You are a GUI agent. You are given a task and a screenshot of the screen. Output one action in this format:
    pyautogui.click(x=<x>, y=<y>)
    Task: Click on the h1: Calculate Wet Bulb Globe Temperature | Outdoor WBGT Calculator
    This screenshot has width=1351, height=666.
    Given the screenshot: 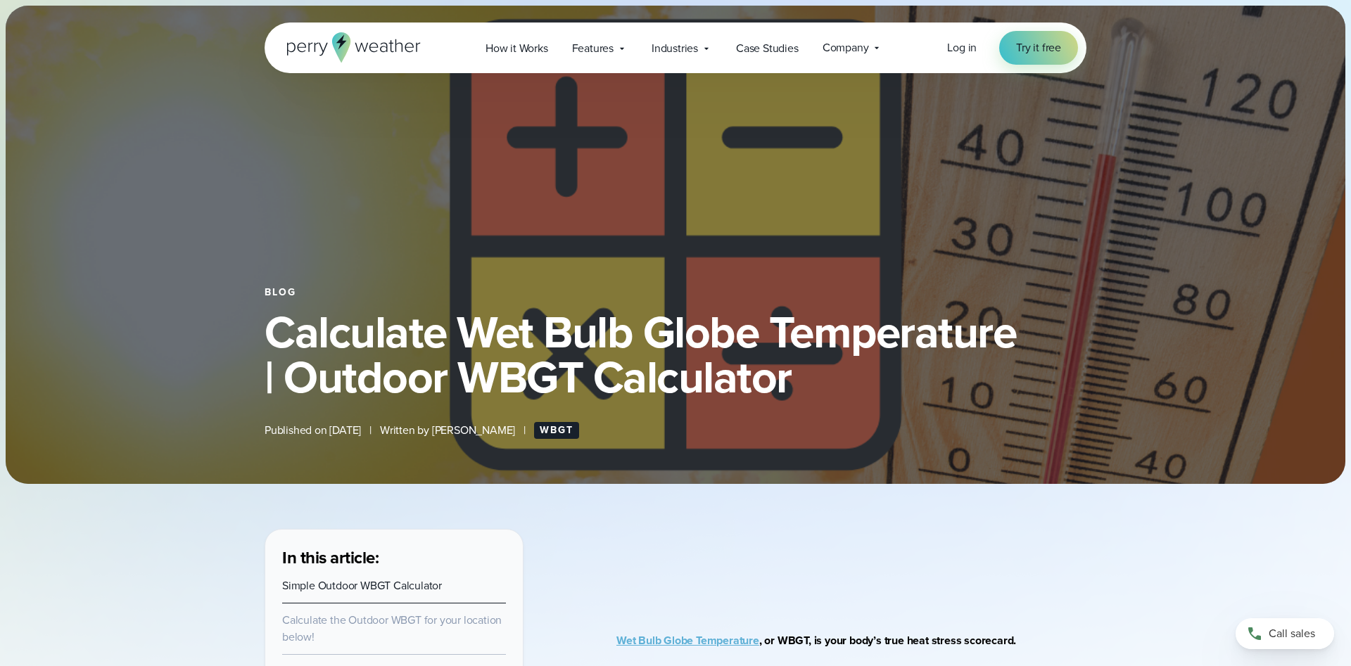 What is the action you would take?
    pyautogui.click(x=675, y=355)
    